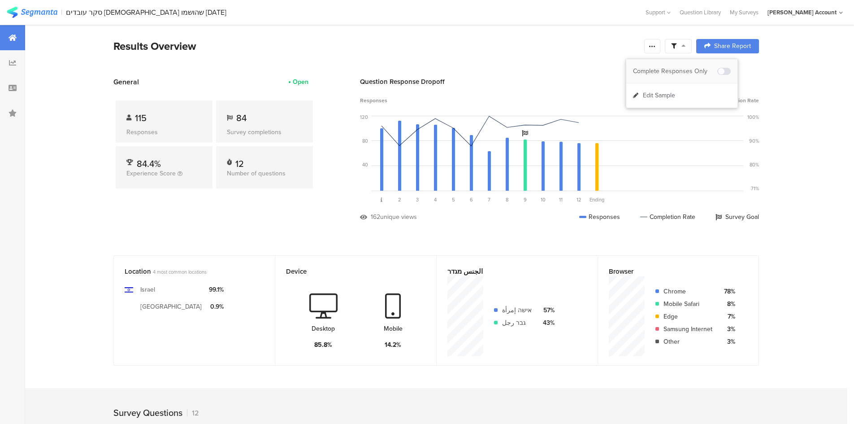 The width and height of the screenshot is (854, 424). Describe the element at coordinates (373, 100) in the screenshot. I see `span: Responses` at that location.